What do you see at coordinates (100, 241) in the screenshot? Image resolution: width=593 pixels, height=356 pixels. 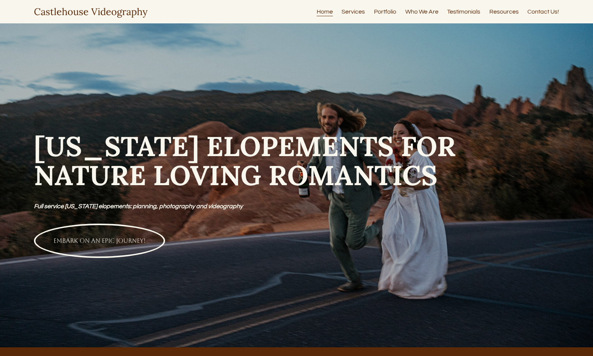 I see `a: EMBARK ON AN EPIC JOURNEY!` at bounding box center [100, 241].